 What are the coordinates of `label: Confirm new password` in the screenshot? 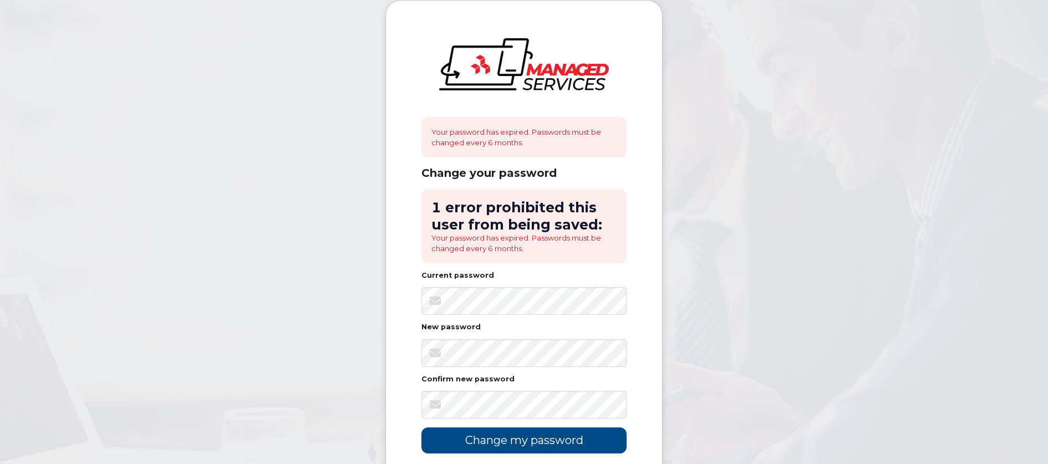 It's located at (468, 379).